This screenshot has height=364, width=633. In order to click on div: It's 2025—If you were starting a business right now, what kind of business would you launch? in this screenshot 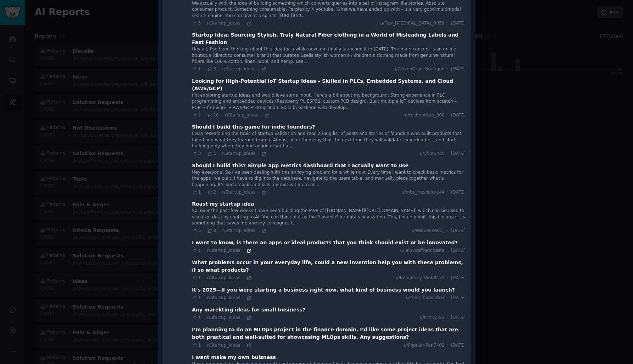, I will do `click(323, 290)`.